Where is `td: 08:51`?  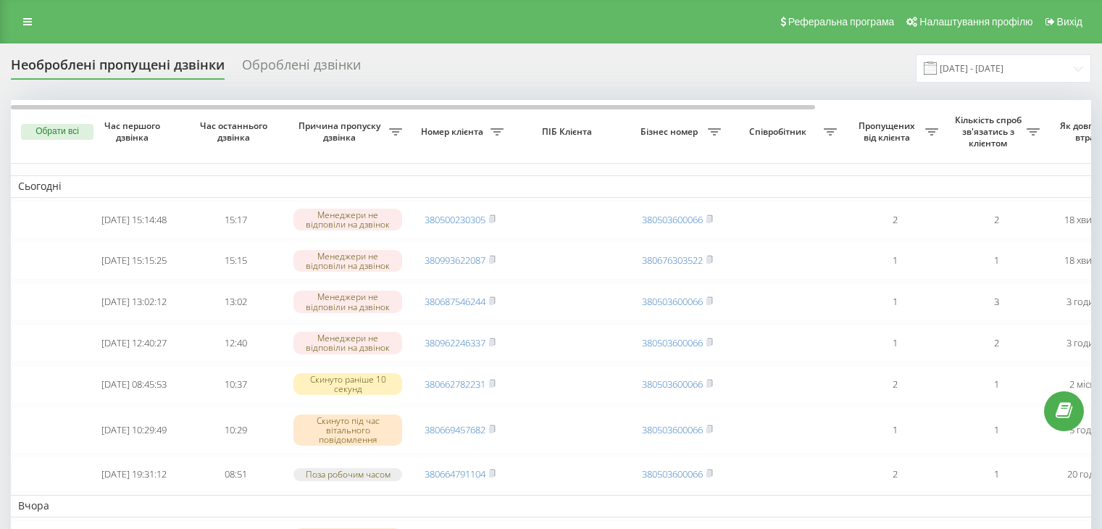 td: 08:51 is located at coordinates (235, 474).